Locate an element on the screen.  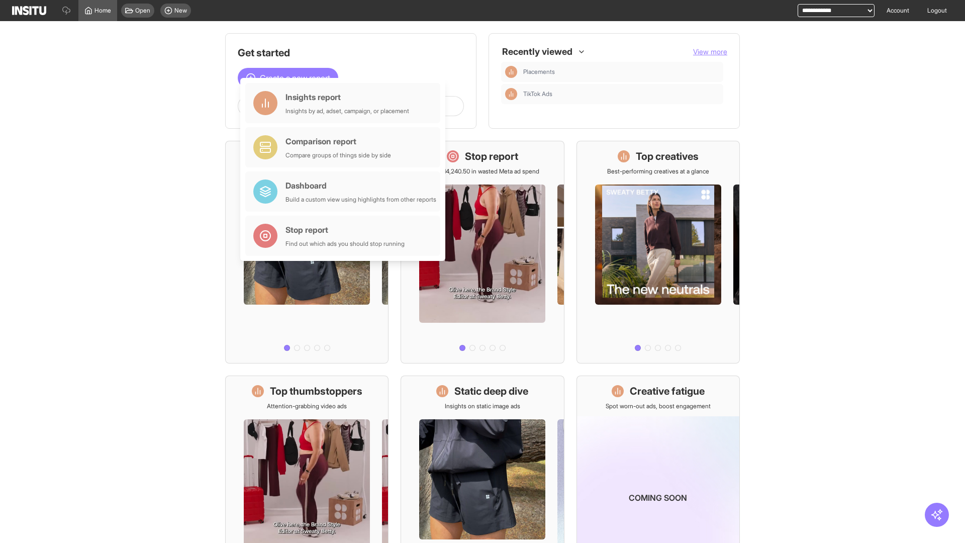
a: What's live nowSee all active ads instantly is located at coordinates (307, 252).